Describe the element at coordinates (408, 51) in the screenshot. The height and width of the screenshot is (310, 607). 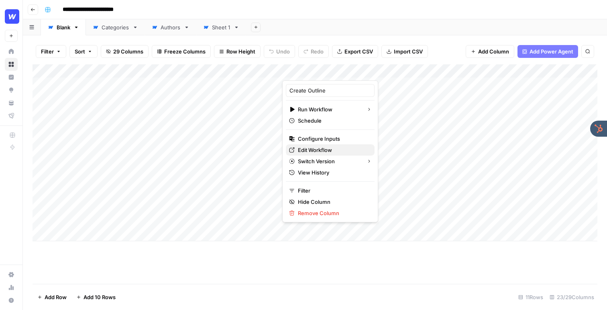
I see `span: Import CSV` at that location.